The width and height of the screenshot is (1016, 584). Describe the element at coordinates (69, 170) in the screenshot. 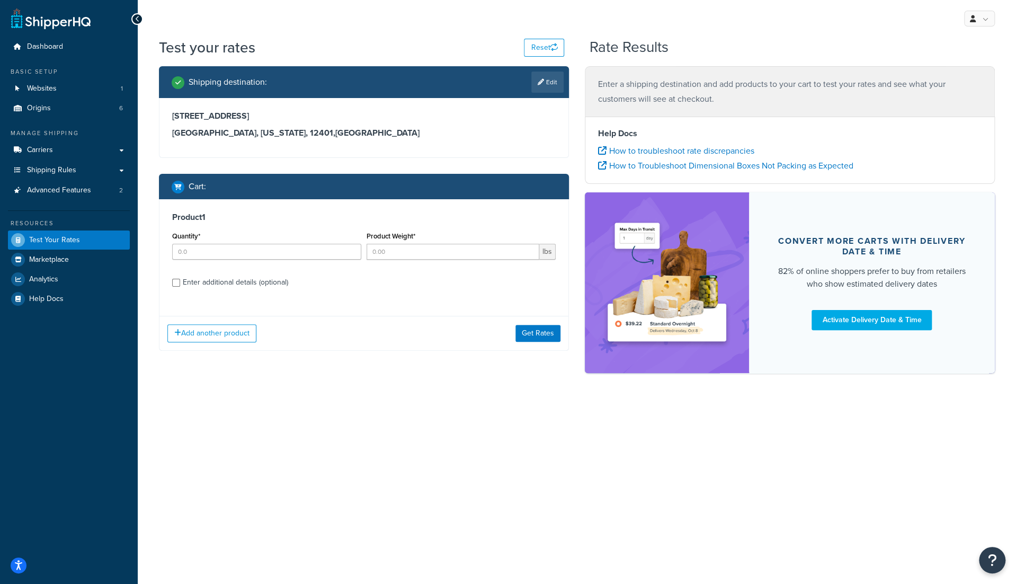

I see `a: Shipping Rules` at that location.